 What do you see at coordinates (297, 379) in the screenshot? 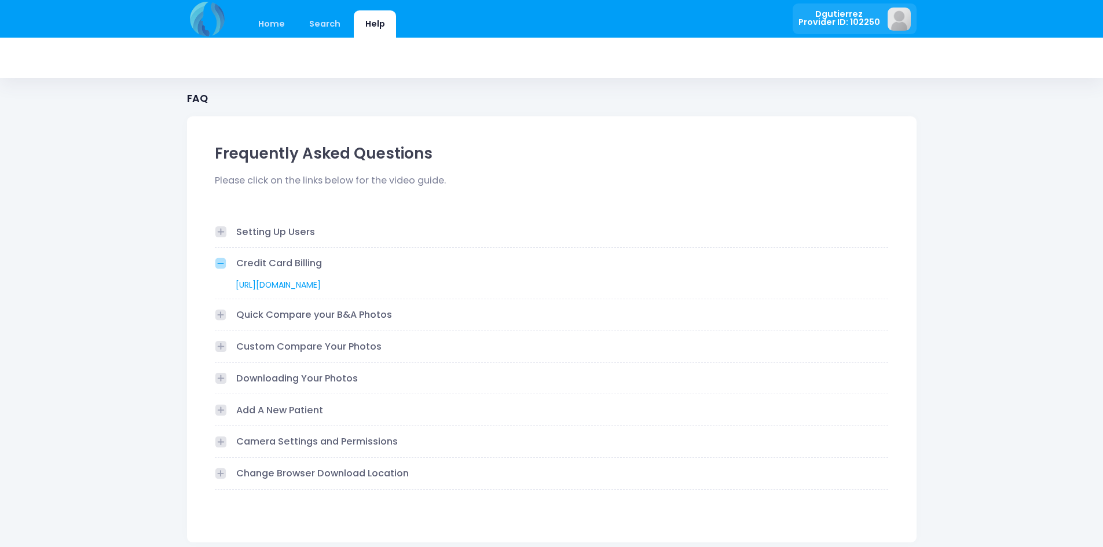
I see `h4: Downloading Your Photos` at bounding box center [297, 379].